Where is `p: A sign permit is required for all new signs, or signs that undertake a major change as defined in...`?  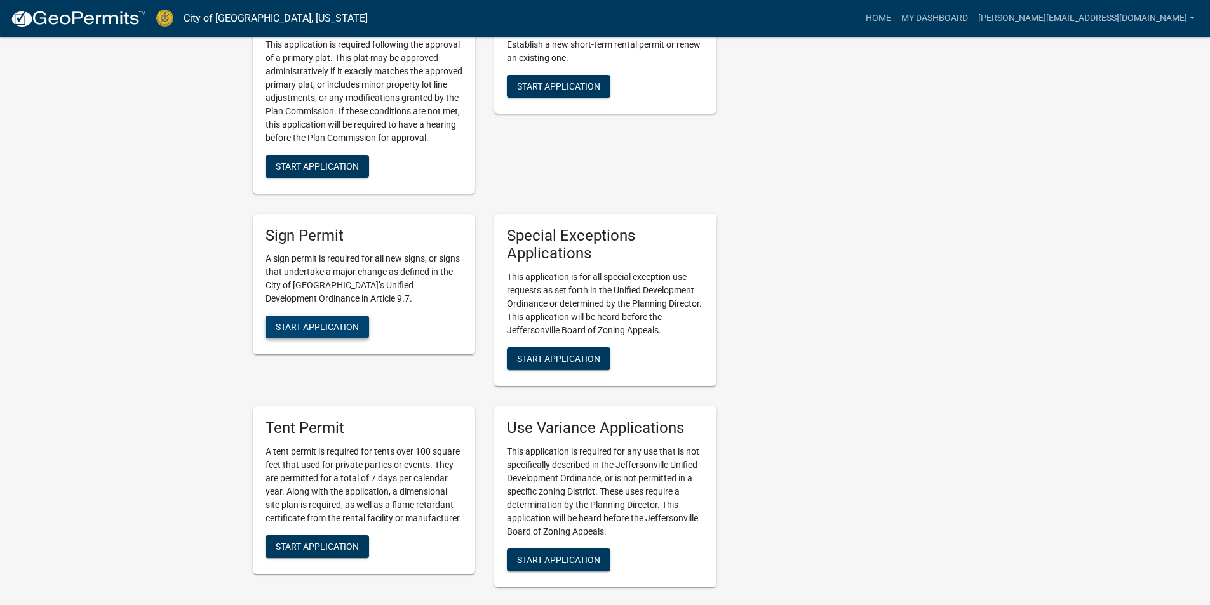 p: A sign permit is required for all new signs, or signs that undertake a major change as defined in... is located at coordinates (364, 279).